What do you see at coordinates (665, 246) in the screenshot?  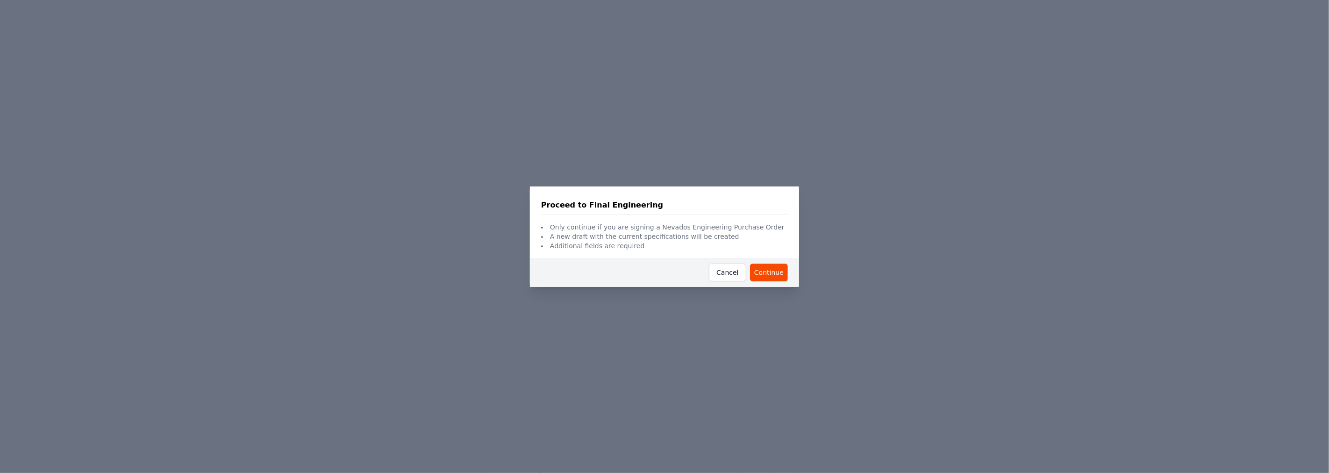 I see `li: Additional fields are required` at bounding box center [665, 246].